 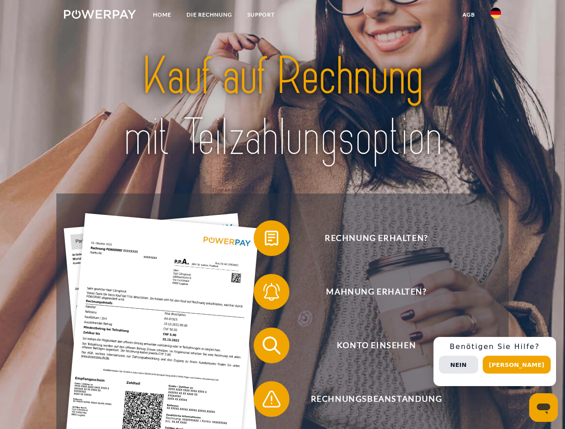 I want to click on a: Mahnung erhalten?, so click(x=370, y=292).